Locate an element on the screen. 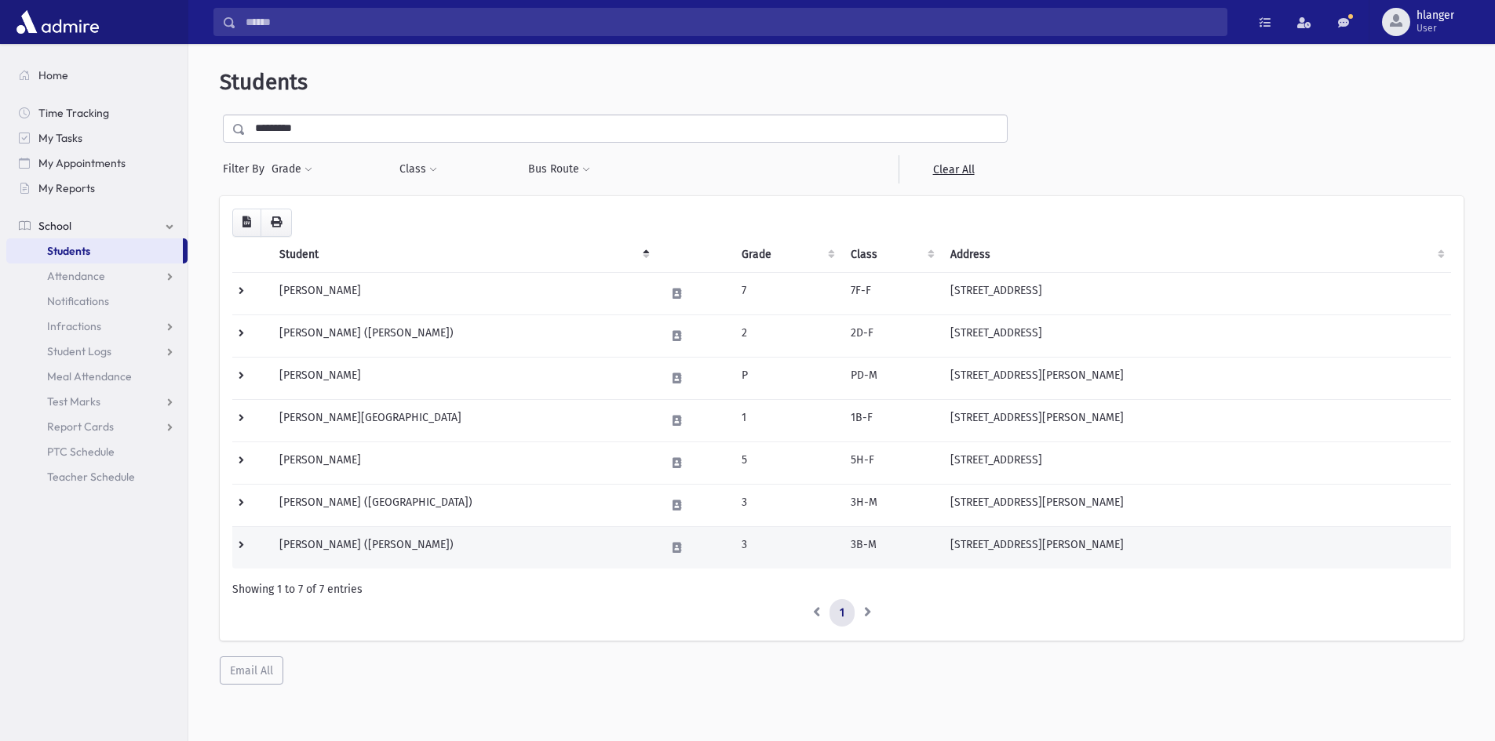  th: Student: activate to sort column descending is located at coordinates (463, 255).